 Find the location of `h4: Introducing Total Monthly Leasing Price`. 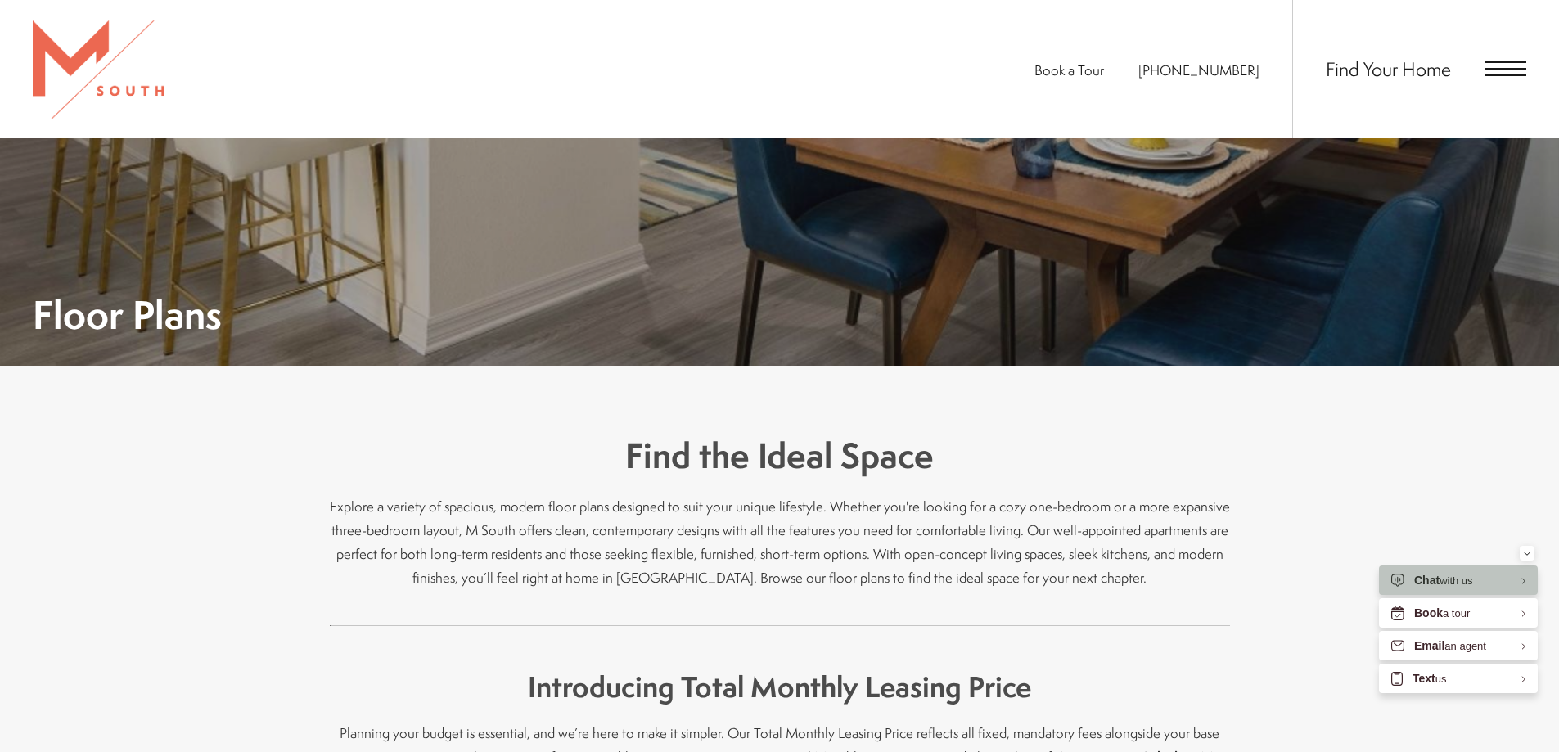

h4: Introducing Total Monthly Leasing Price is located at coordinates (780, 687).